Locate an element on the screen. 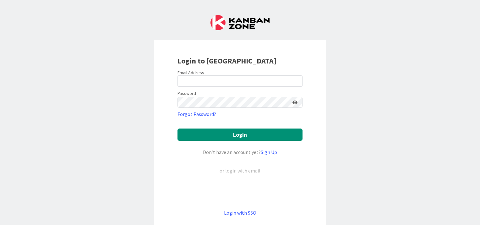 The image size is (480, 225). a: Forgot Password? is located at coordinates (197, 114).